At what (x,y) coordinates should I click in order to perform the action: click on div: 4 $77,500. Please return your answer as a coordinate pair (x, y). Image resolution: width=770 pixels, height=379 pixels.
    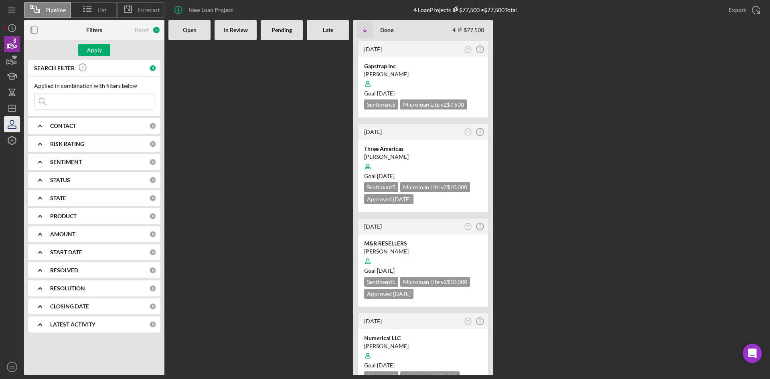
    Looking at the image, I should click on (468, 30).